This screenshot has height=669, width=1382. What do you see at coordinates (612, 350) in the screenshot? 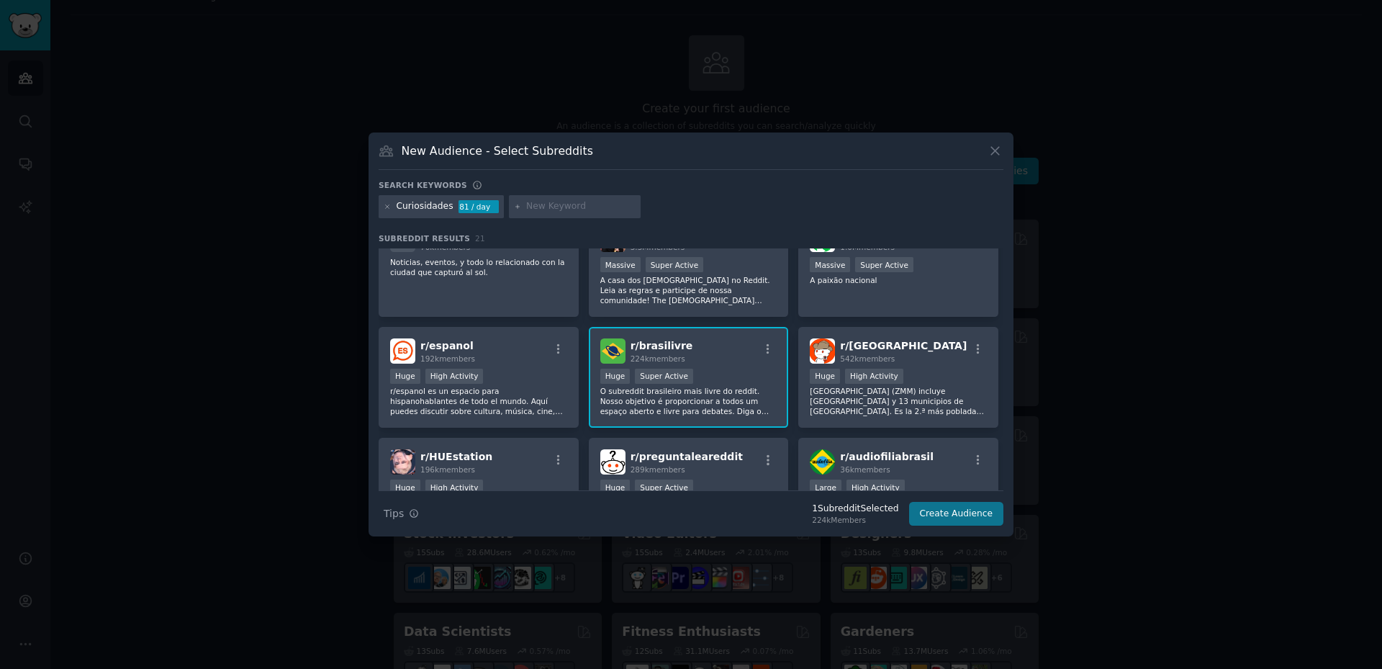
I see `img: brasilivre` at bounding box center [612, 350].